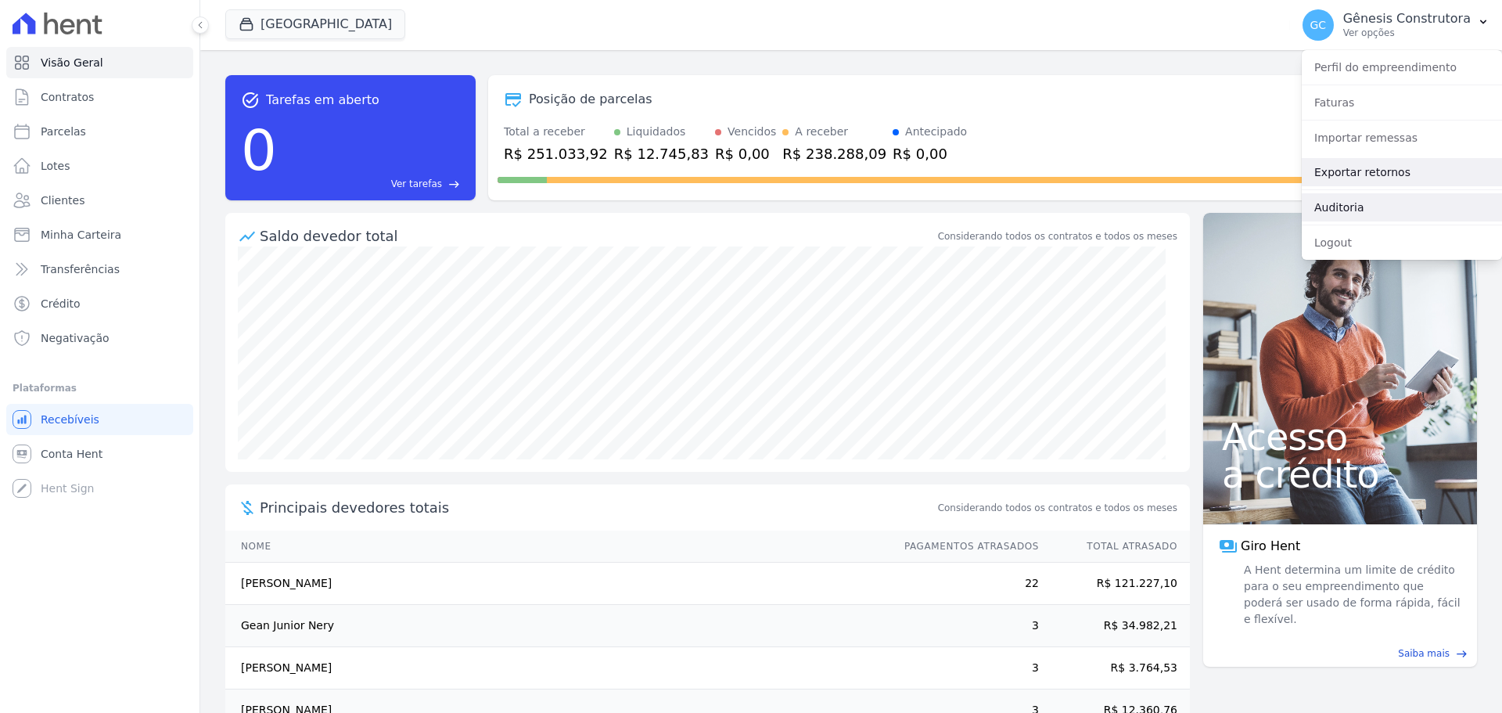 This screenshot has height=713, width=1502. Describe the element at coordinates (60, 304) in the screenshot. I see `span: Crédito` at that location.